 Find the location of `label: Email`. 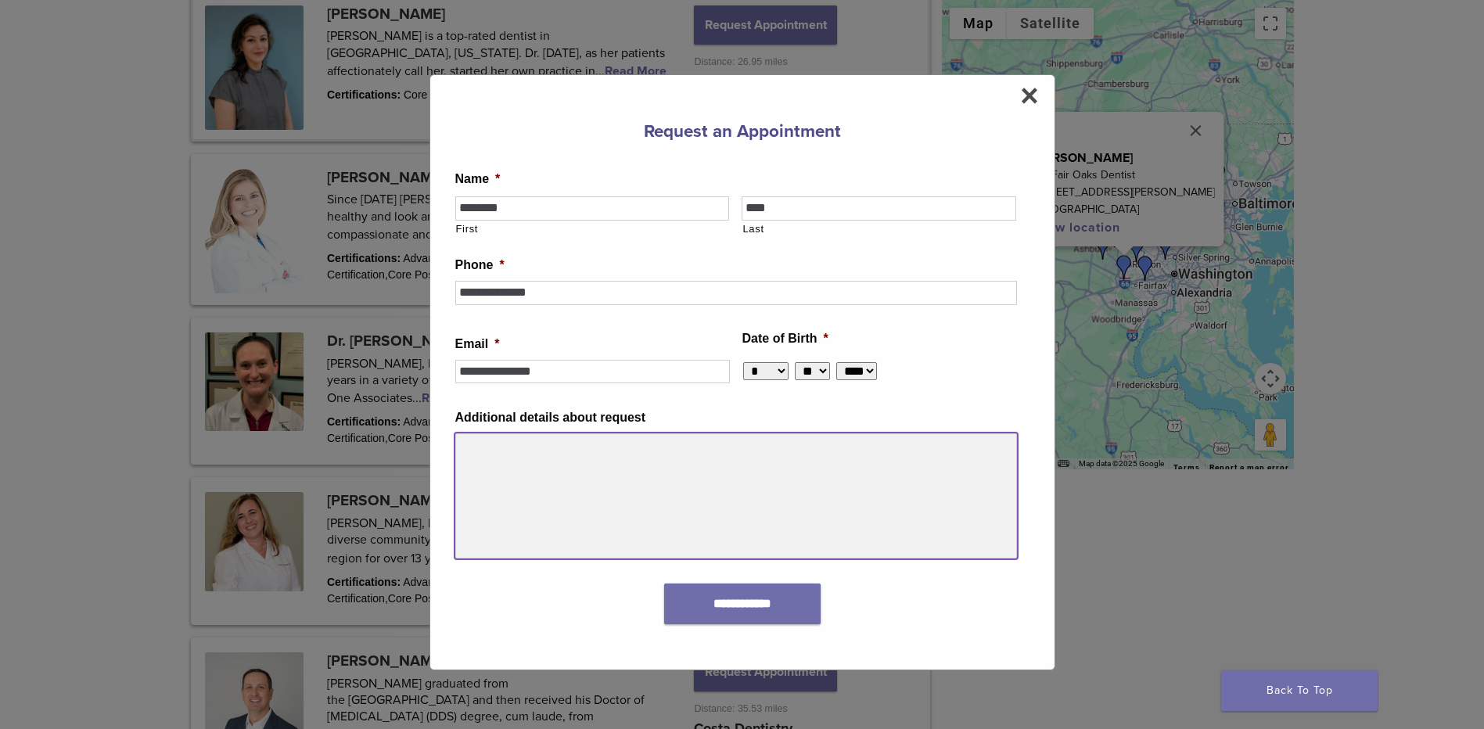

label: Email is located at coordinates (477, 344).